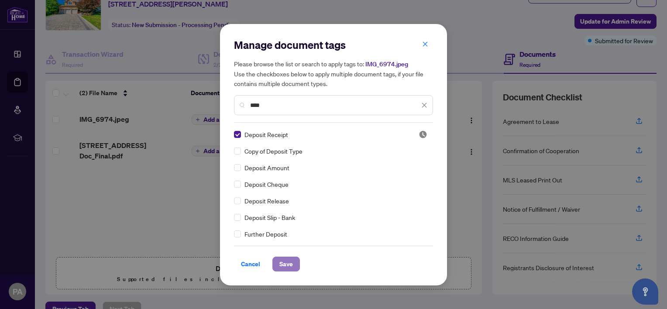 The height and width of the screenshot is (309, 667). Describe the element at coordinates (273, 151) in the screenshot. I see `span: Copy of Deposit Type` at that location.